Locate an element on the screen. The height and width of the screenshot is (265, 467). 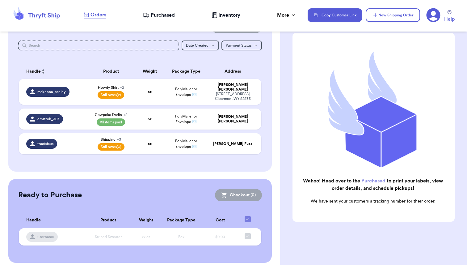
button: Checkout (0) is located at coordinates (238, 195).